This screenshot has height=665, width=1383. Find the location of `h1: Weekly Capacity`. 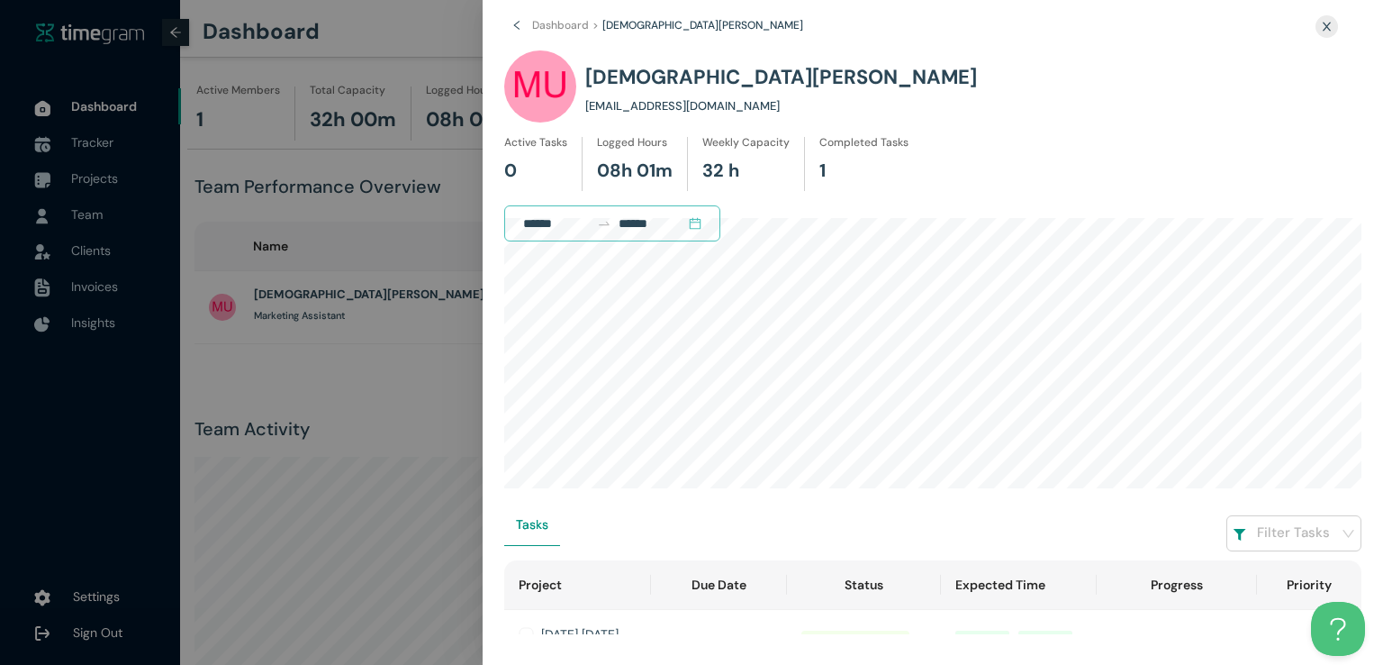

h1: Weekly Capacity is located at coordinates (746, 142).